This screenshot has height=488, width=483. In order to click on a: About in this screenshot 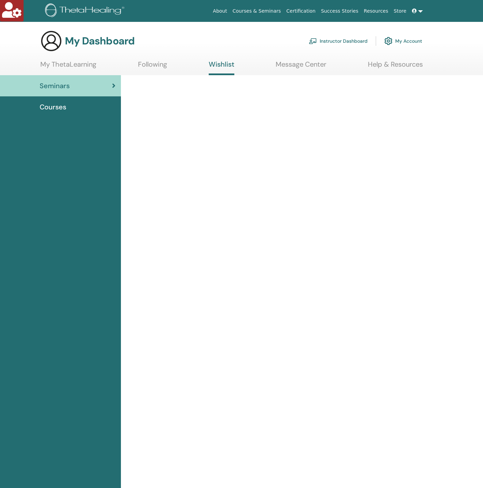, I will do `click(220, 11)`.